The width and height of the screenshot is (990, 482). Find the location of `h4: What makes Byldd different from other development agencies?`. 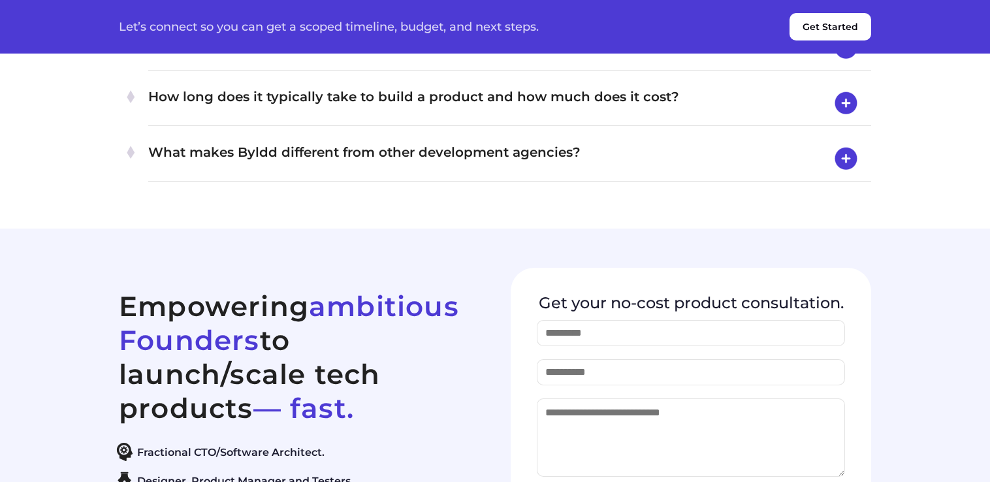

h4: What makes Byldd different from other development agencies? is located at coordinates (509, 159).